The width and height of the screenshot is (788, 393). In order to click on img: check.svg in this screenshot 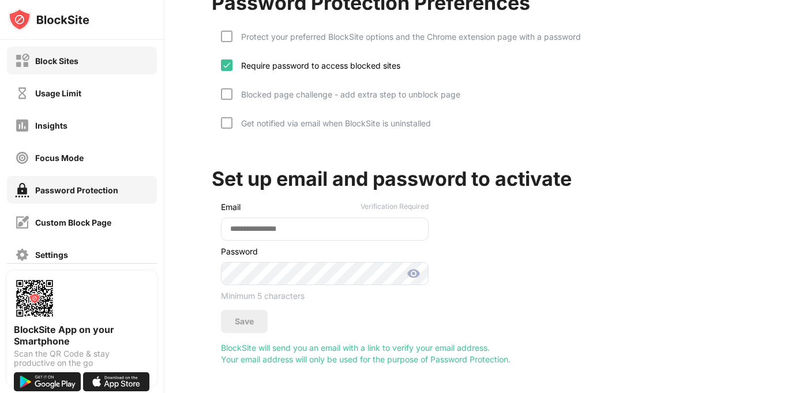, I will do `click(227, 65)`.